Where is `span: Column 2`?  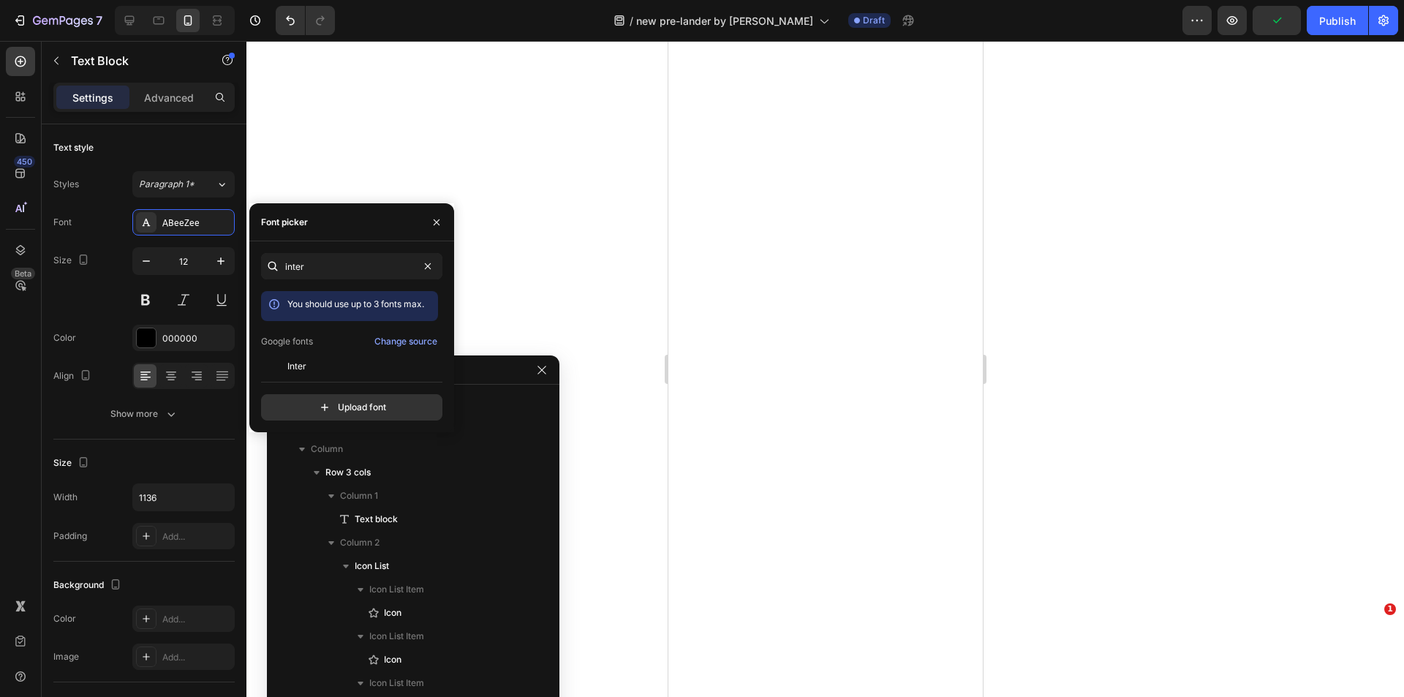 span: Column 2 is located at coordinates (360, 542).